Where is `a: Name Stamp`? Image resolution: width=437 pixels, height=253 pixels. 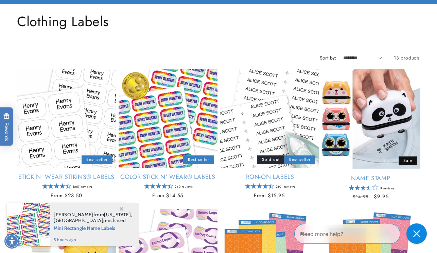 a: Name Stamp is located at coordinates (371, 178).